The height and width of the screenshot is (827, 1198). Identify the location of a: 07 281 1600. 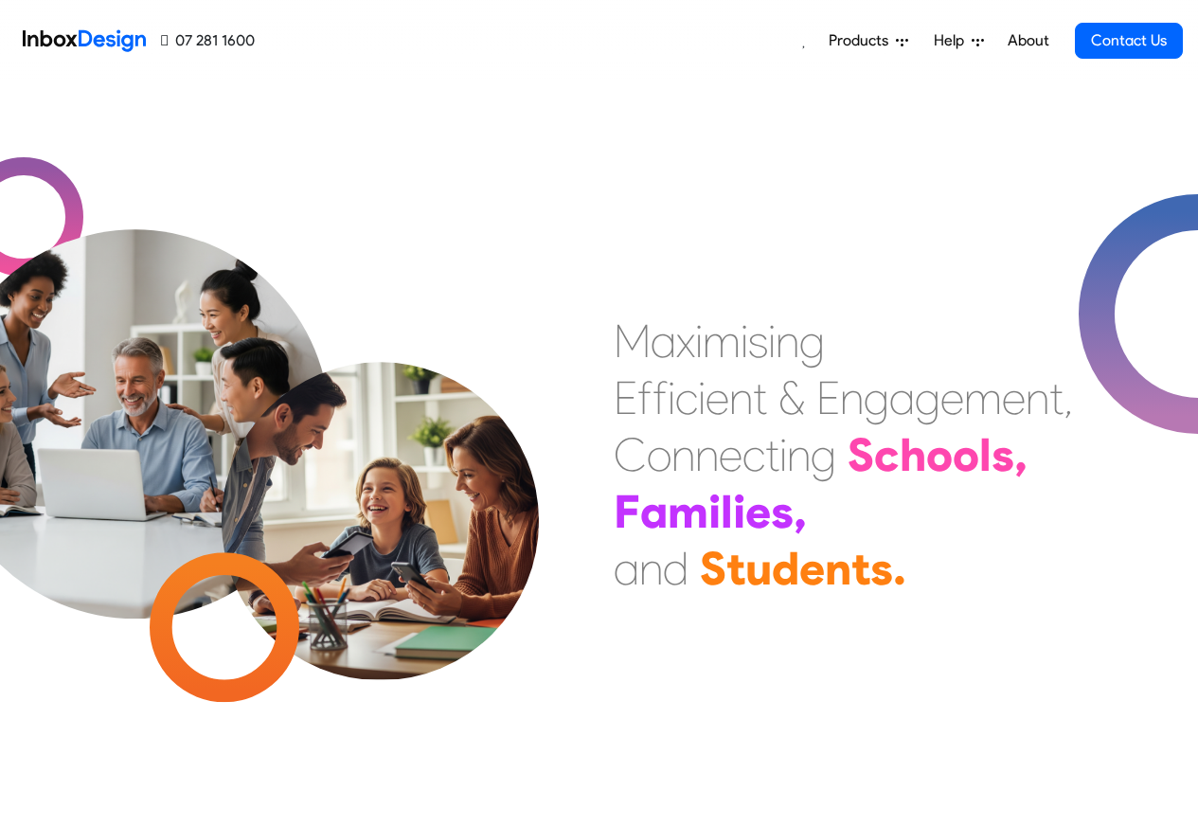
(207, 41).